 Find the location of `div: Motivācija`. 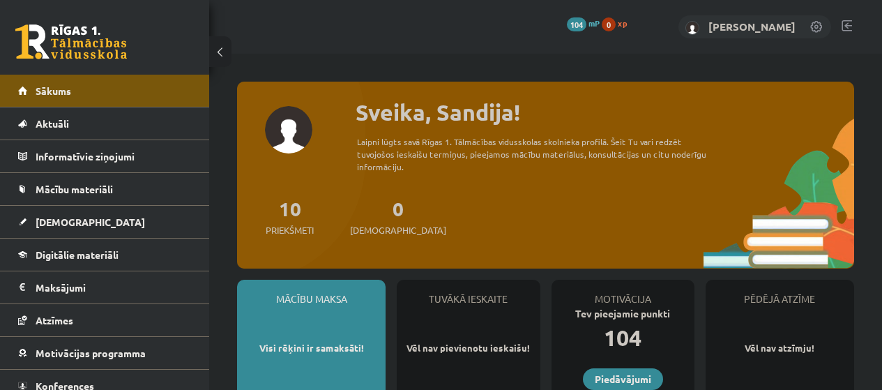

div: Motivācija is located at coordinates (623, 293).